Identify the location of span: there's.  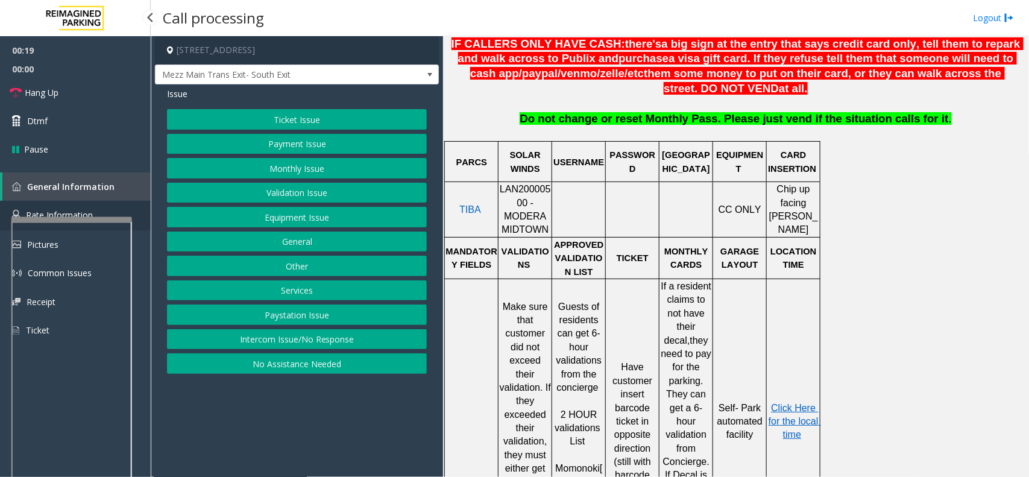
(643, 43).